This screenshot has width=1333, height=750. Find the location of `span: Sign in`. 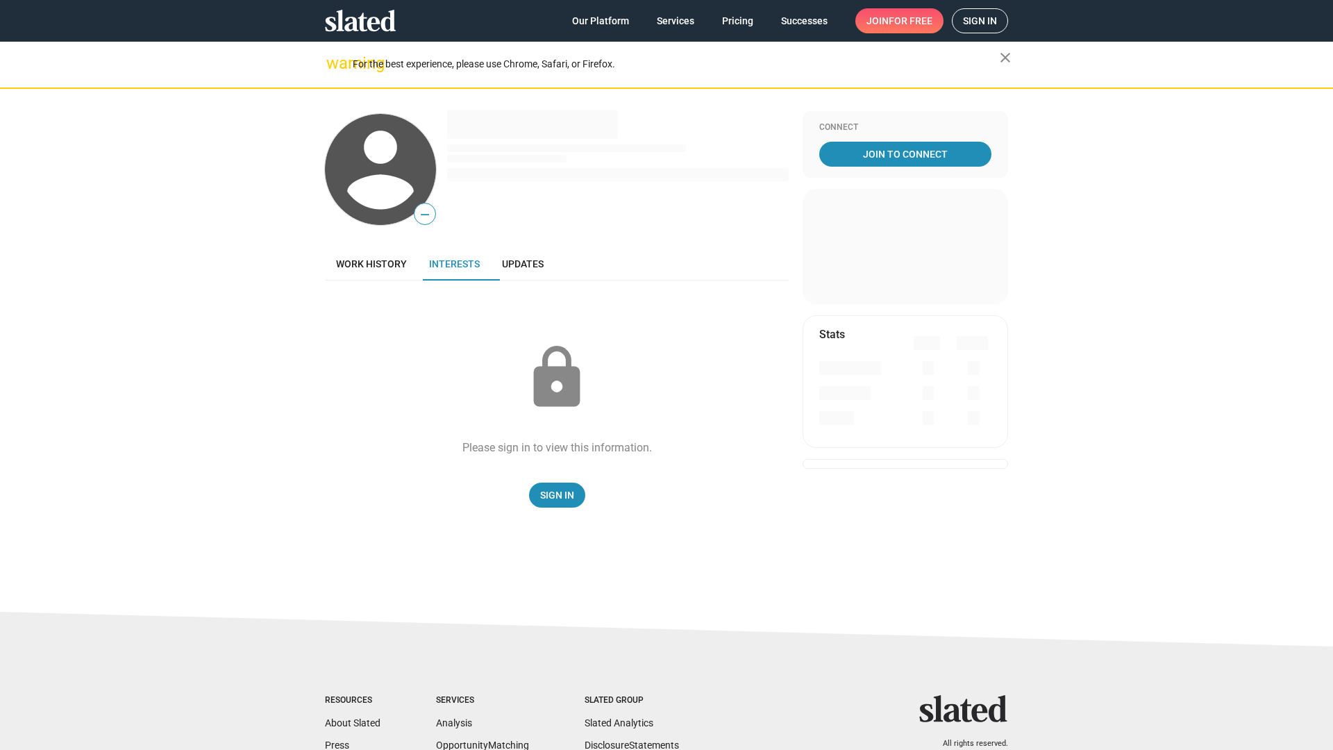

span: Sign in is located at coordinates (980, 21).